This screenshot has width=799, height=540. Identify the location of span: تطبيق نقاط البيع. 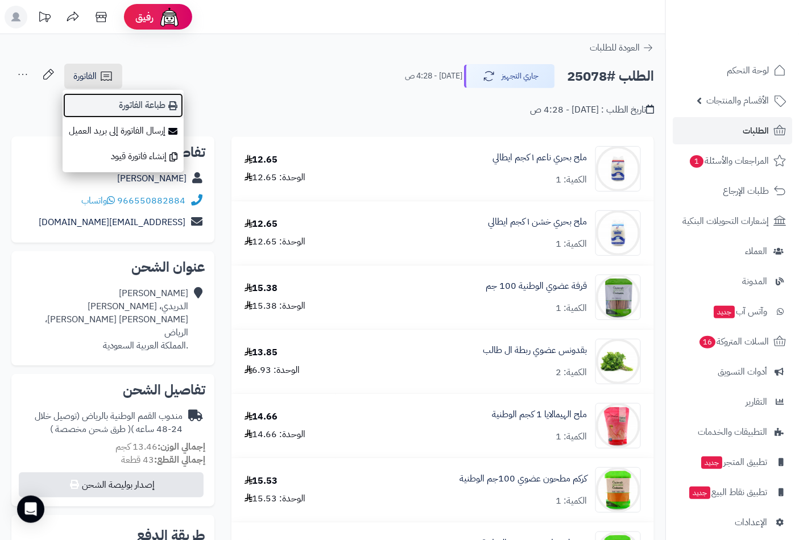
(727, 492).